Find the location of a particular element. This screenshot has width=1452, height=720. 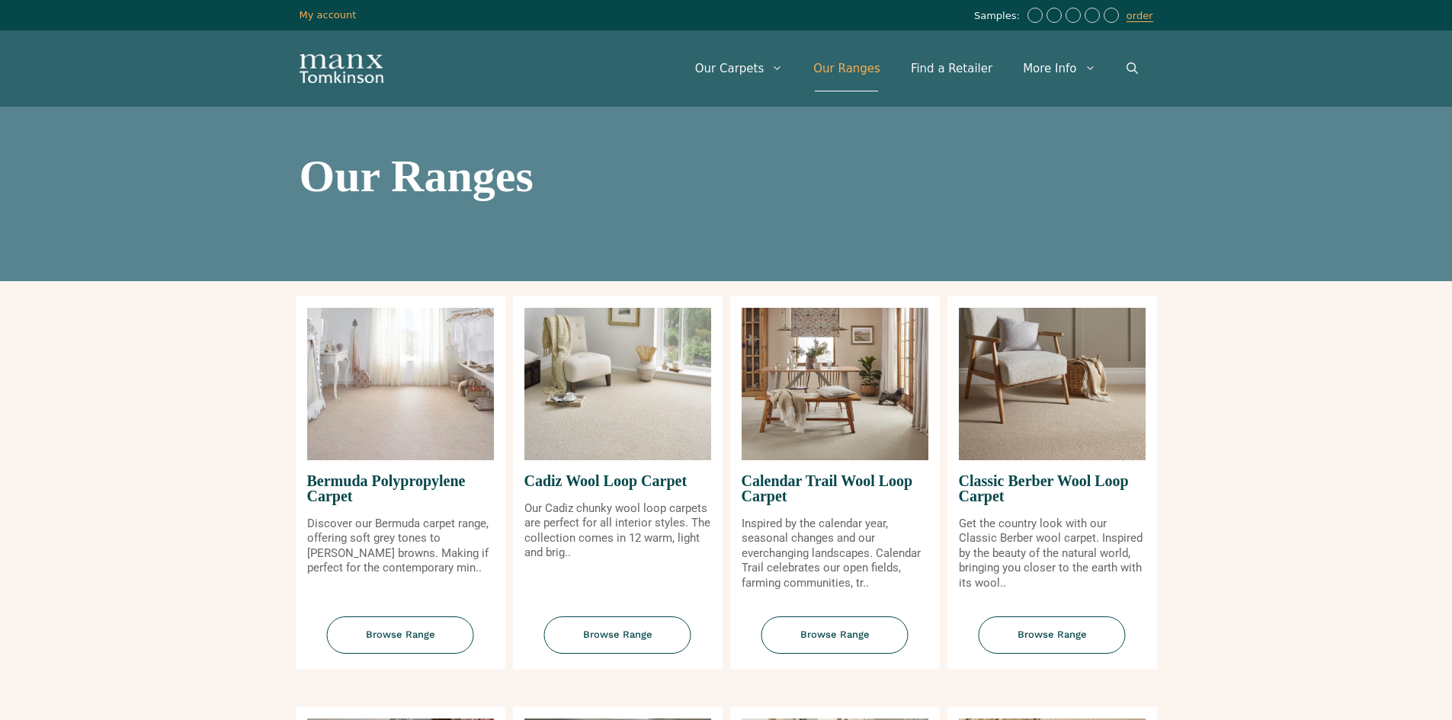

img: Manx Tomkinson is located at coordinates (341, 69).